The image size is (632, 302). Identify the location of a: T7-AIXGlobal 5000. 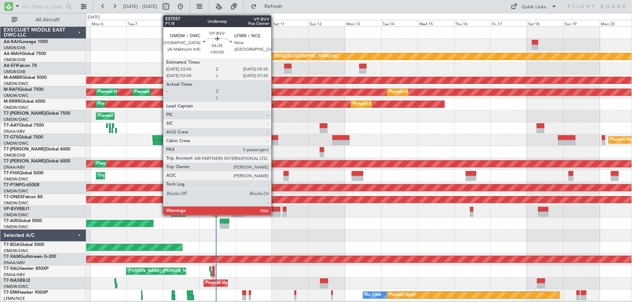
(23, 221).